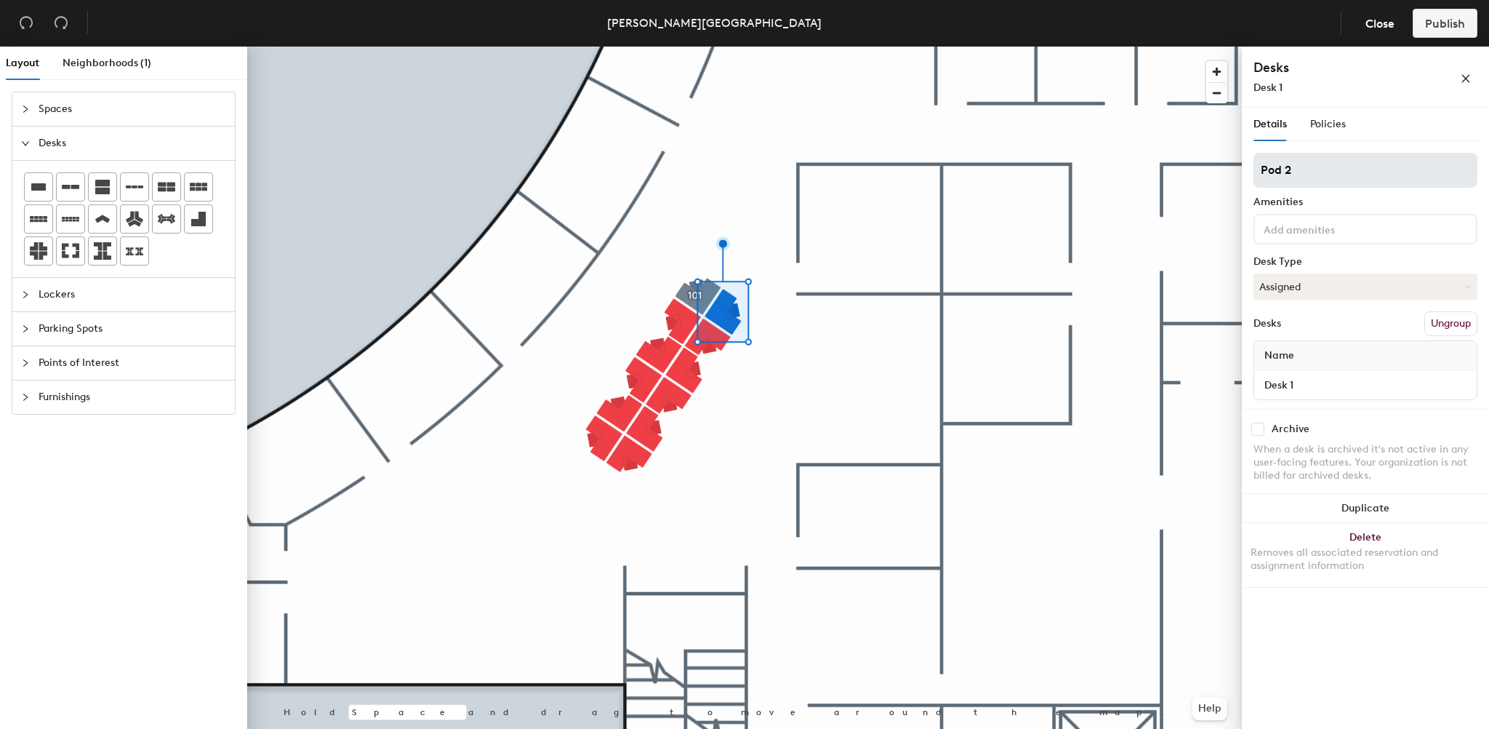  Describe the element at coordinates (1268, 87) in the screenshot. I see `span: Desk 1` at that location.